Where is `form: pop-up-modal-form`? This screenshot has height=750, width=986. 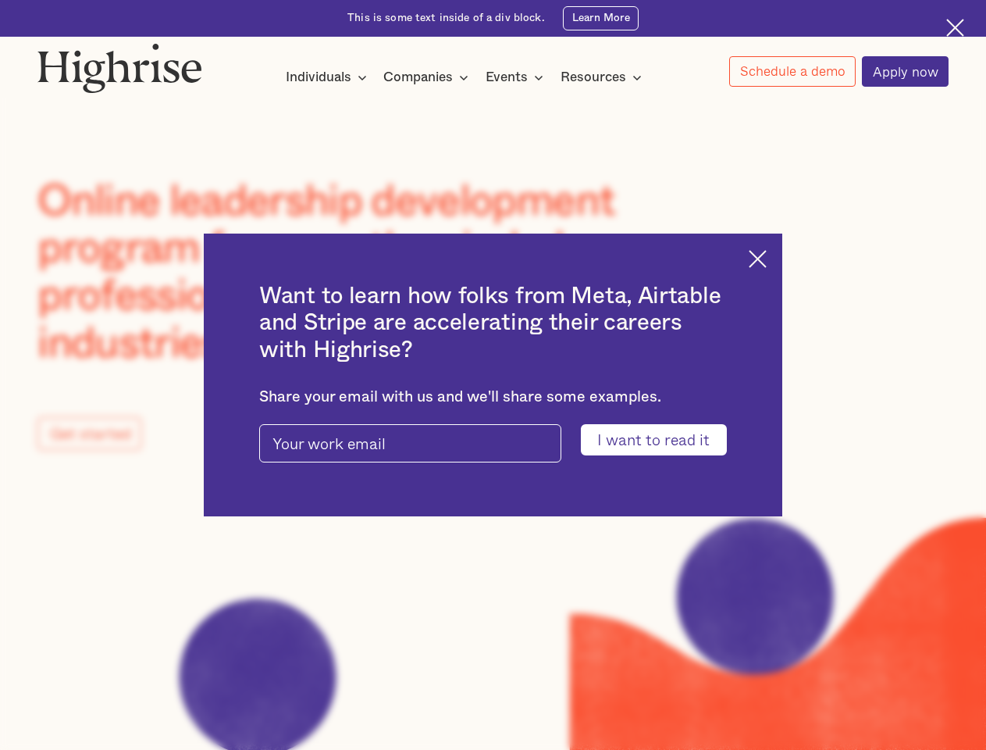 form: pop-up-modal-form is located at coordinates (493, 439).